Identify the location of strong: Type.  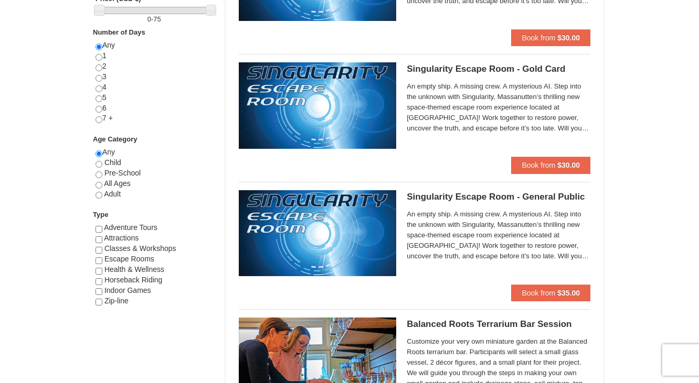
(100, 215).